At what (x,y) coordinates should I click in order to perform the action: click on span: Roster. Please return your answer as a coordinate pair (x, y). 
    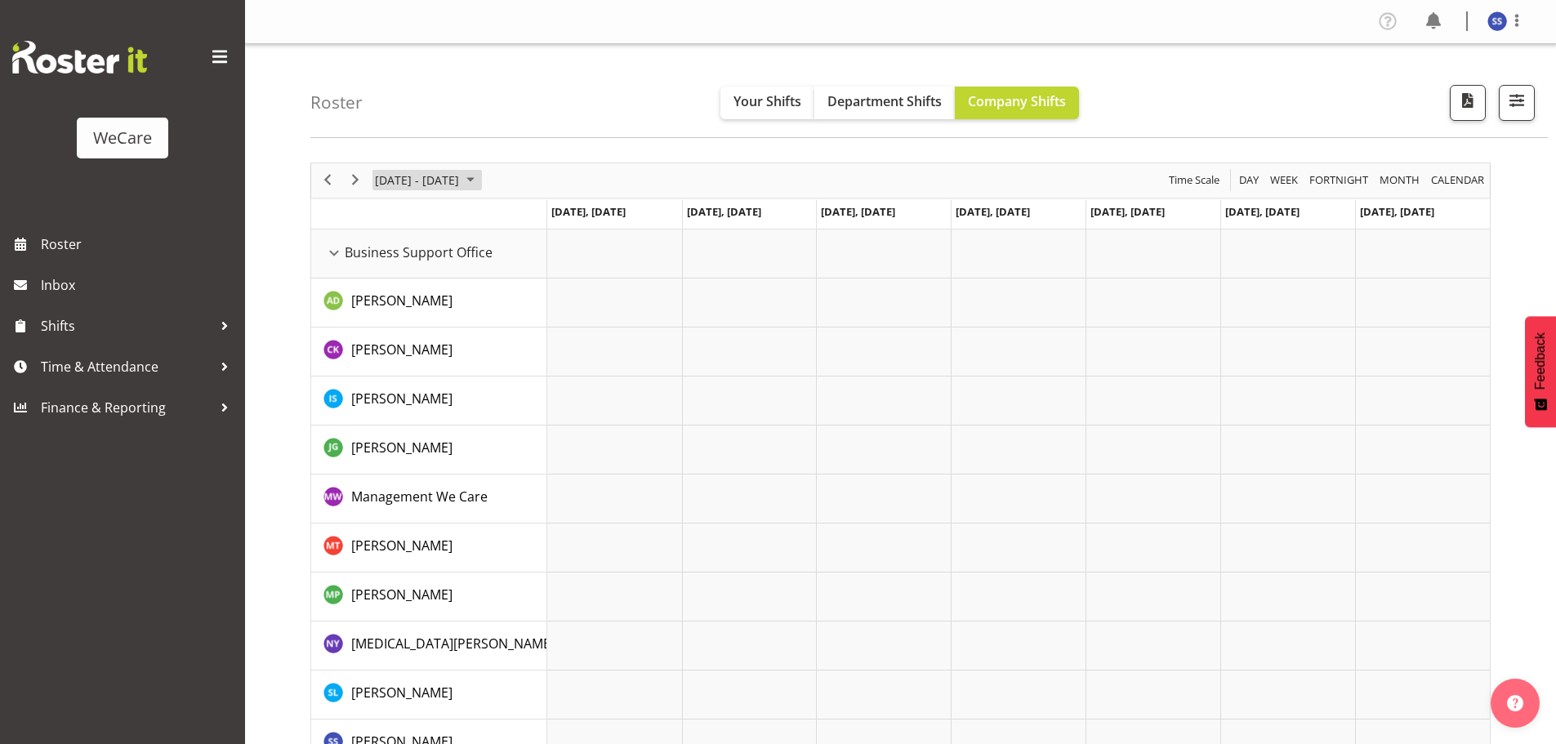
    Looking at the image, I should click on (139, 244).